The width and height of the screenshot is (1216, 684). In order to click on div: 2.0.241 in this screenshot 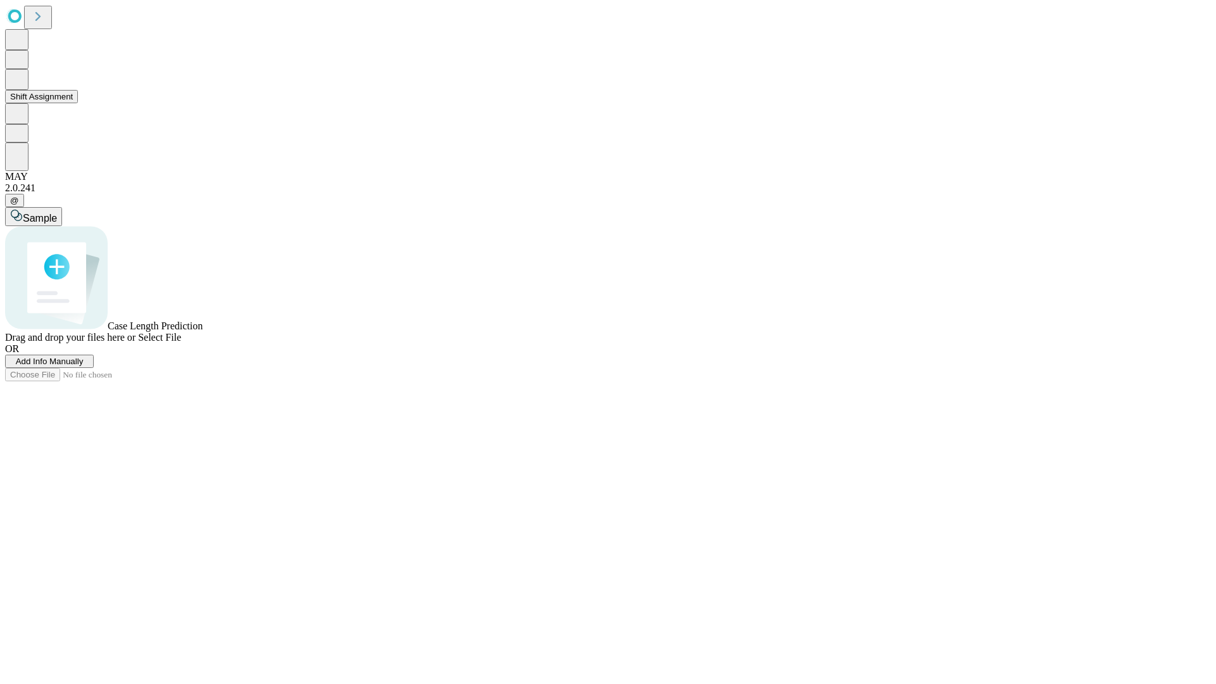, I will do `click(608, 188)`.